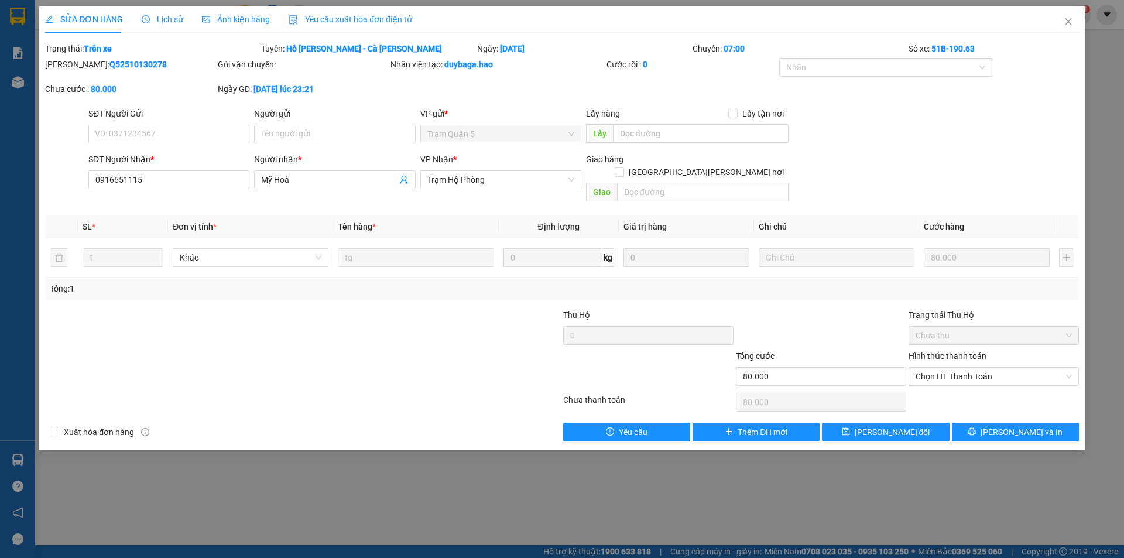 The image size is (1124, 558). Describe the element at coordinates (626, 432) in the screenshot. I see `button: exclamation-circleYêu cầu` at that location.